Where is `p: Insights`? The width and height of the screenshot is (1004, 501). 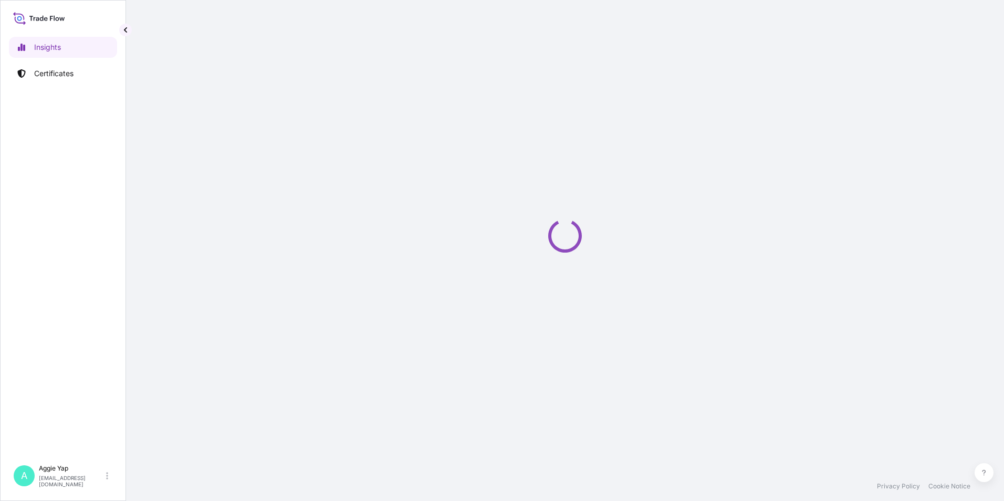
p: Insights is located at coordinates (47, 47).